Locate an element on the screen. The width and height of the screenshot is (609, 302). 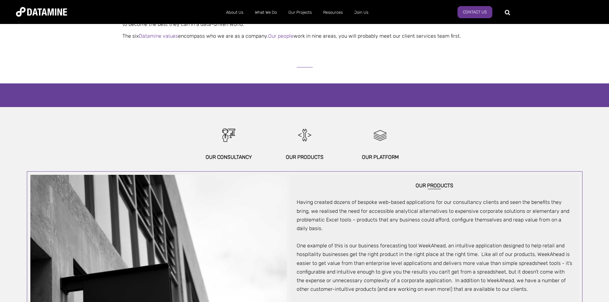
h4: Our services is located at coordinates (305, 97).